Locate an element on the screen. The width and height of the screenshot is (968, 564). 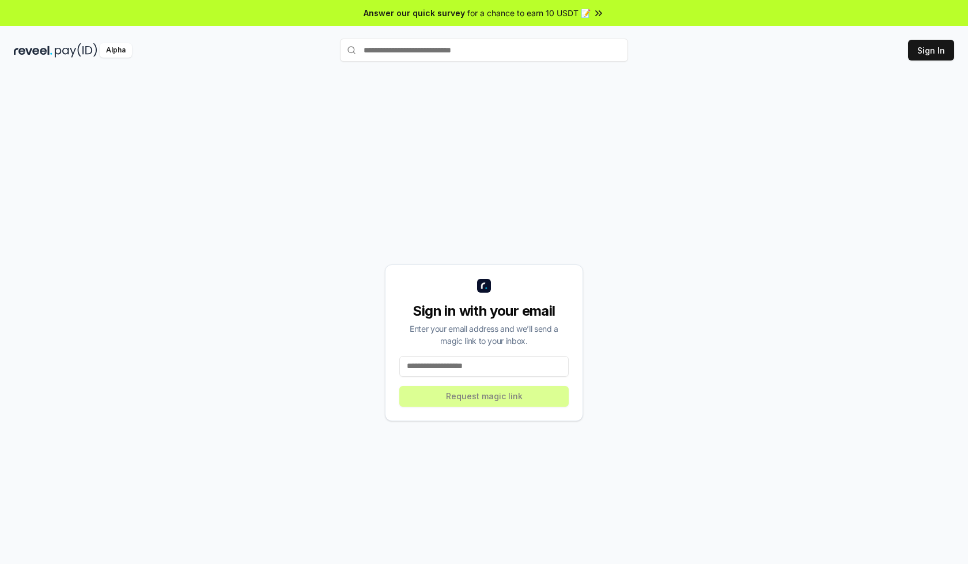
img: logo_small is located at coordinates (484, 286).